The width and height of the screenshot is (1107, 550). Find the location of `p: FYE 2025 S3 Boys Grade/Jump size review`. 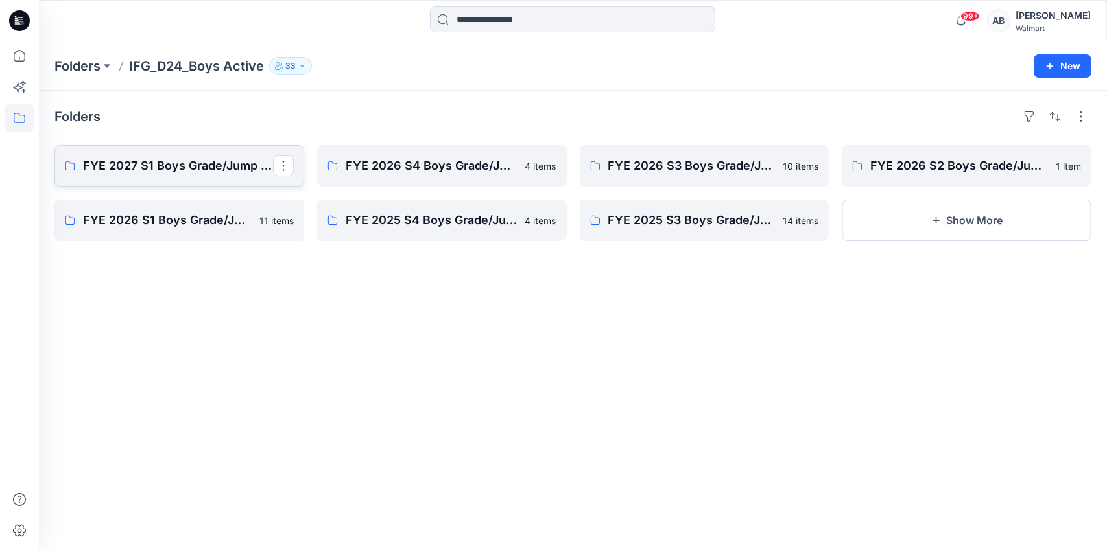

p: FYE 2025 S3 Boys Grade/Jump size review is located at coordinates (692, 220).